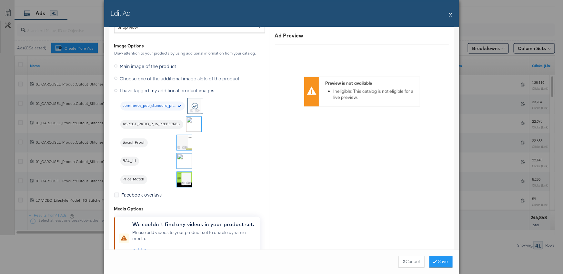 This screenshot has width=563, height=274. What do you see at coordinates (152, 124) in the screenshot?
I see `div: ASPECT_RATIO_9_16_PREFERRED` at bounding box center [152, 124].